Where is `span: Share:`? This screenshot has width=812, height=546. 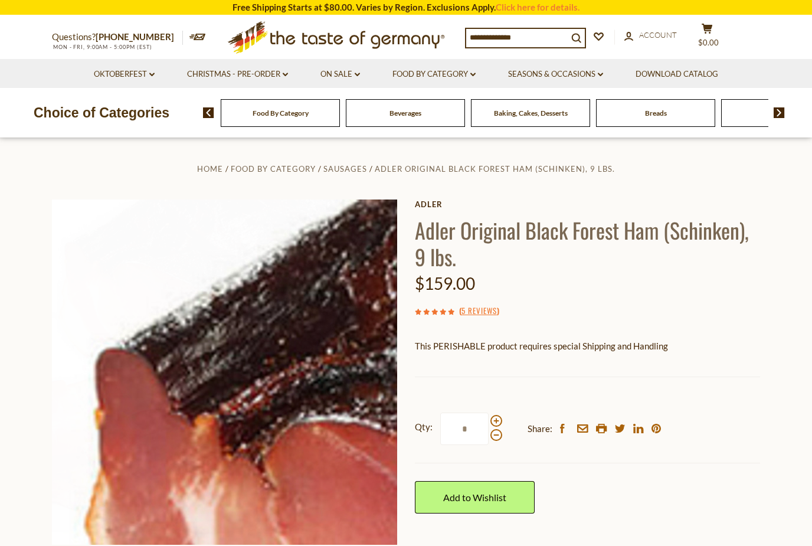
span: Share: is located at coordinates (540, 428).